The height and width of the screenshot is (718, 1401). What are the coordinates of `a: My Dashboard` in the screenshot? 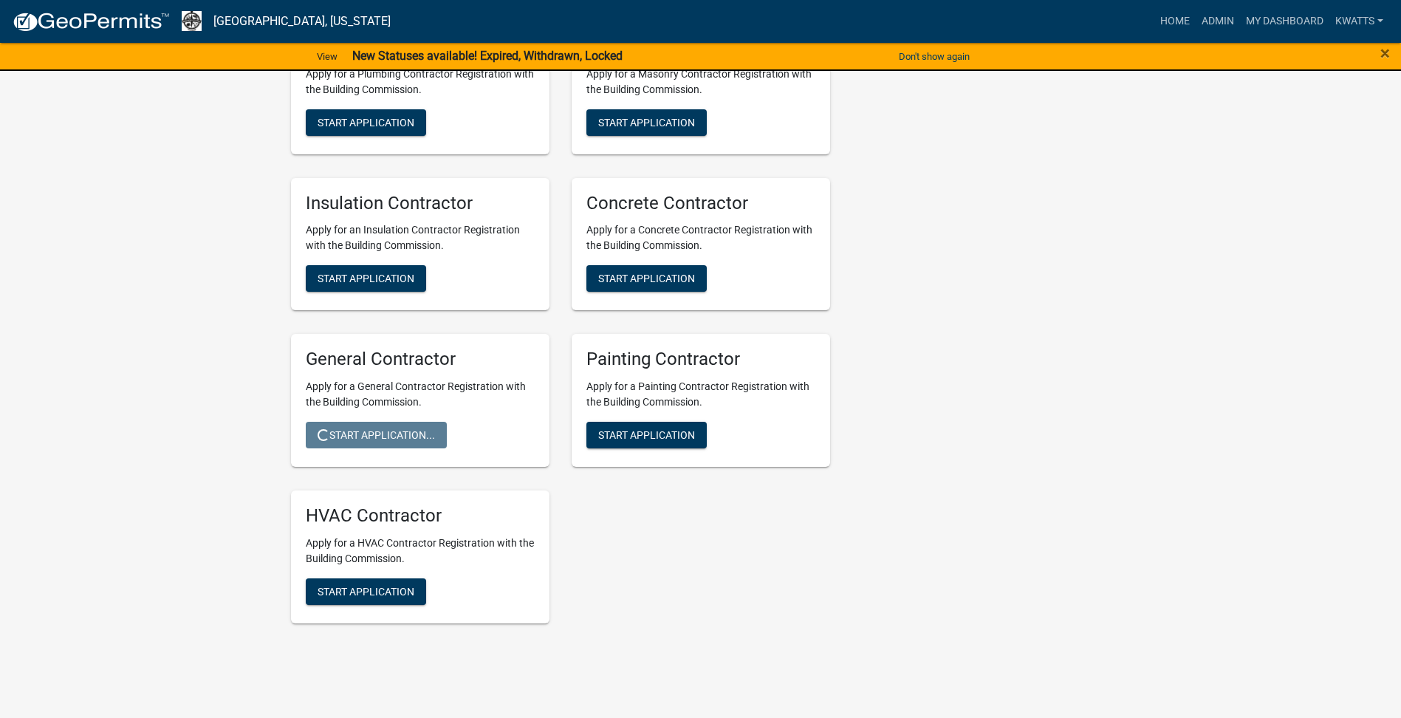 It's located at (1284, 21).